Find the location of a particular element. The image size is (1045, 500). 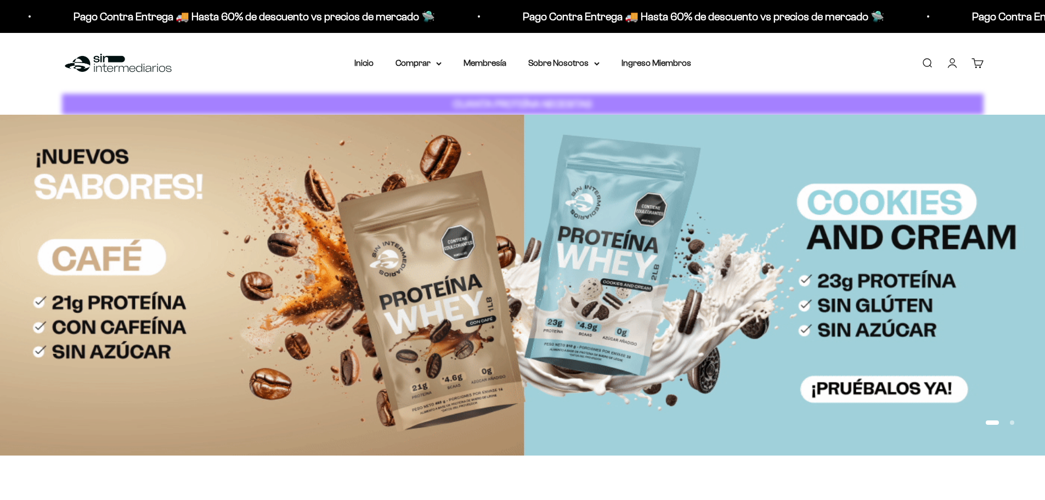

strong: CUANTA PROTEÍNA NECESITAS is located at coordinates (522, 104).